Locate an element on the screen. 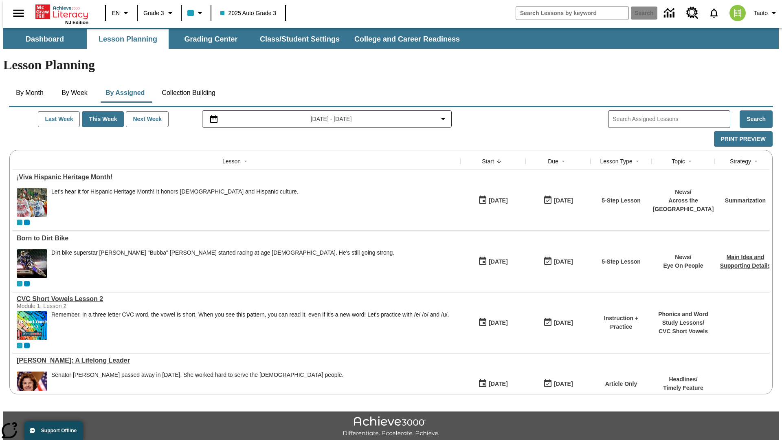  button: Next Week is located at coordinates (147, 119).